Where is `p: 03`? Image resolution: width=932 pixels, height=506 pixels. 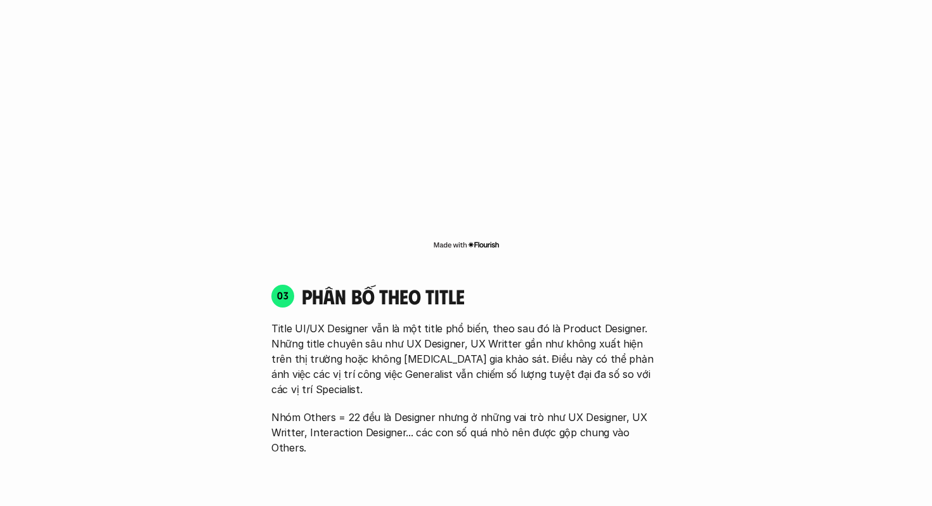 p: 03 is located at coordinates (283, 296).